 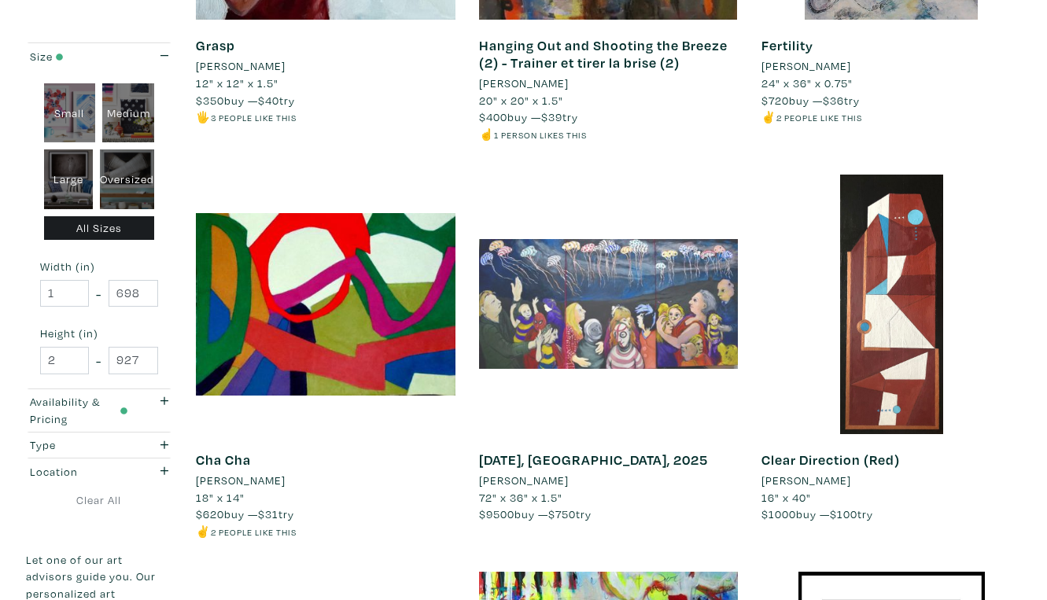 I want to click on button: Size, so click(x=99, y=56).